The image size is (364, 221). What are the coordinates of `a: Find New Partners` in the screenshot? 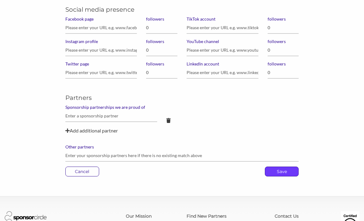 It's located at (207, 216).